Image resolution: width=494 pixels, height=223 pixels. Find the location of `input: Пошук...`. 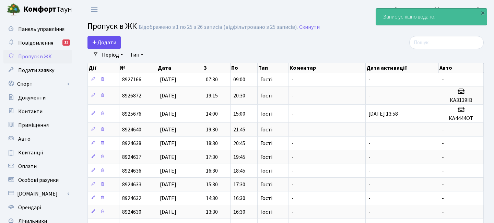

input: Пошук... is located at coordinates (447, 43).